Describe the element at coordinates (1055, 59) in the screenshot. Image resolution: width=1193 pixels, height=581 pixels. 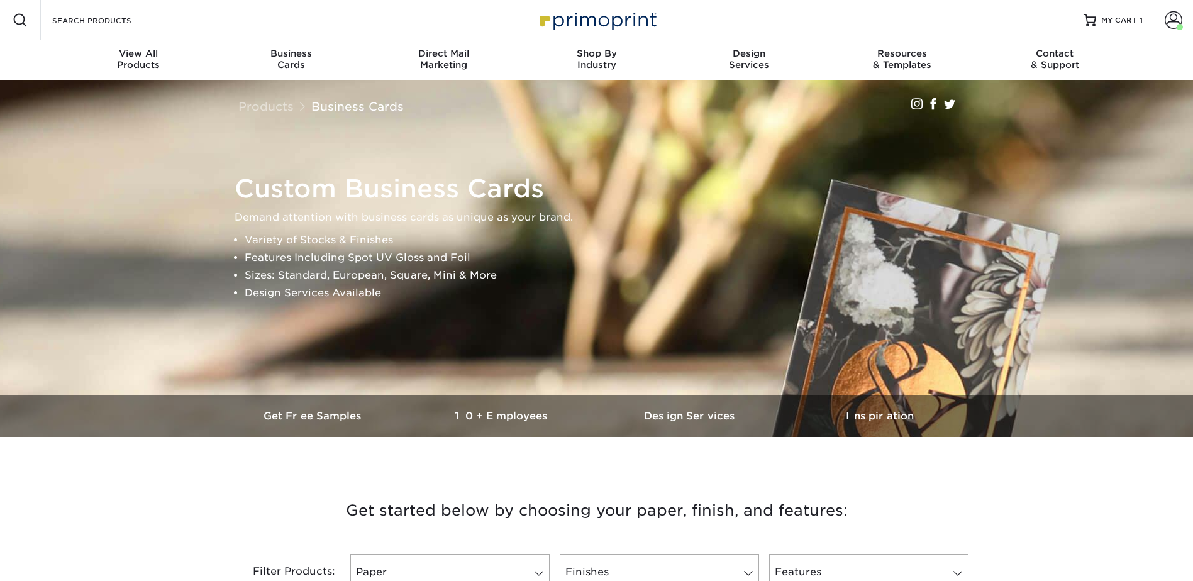
I see `div: & Support` at that location.